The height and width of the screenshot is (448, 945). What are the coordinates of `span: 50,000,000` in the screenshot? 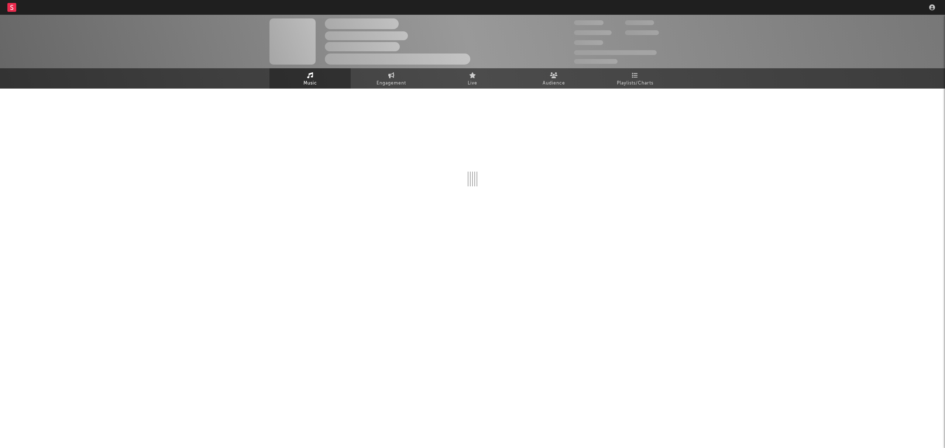 It's located at (593, 32).